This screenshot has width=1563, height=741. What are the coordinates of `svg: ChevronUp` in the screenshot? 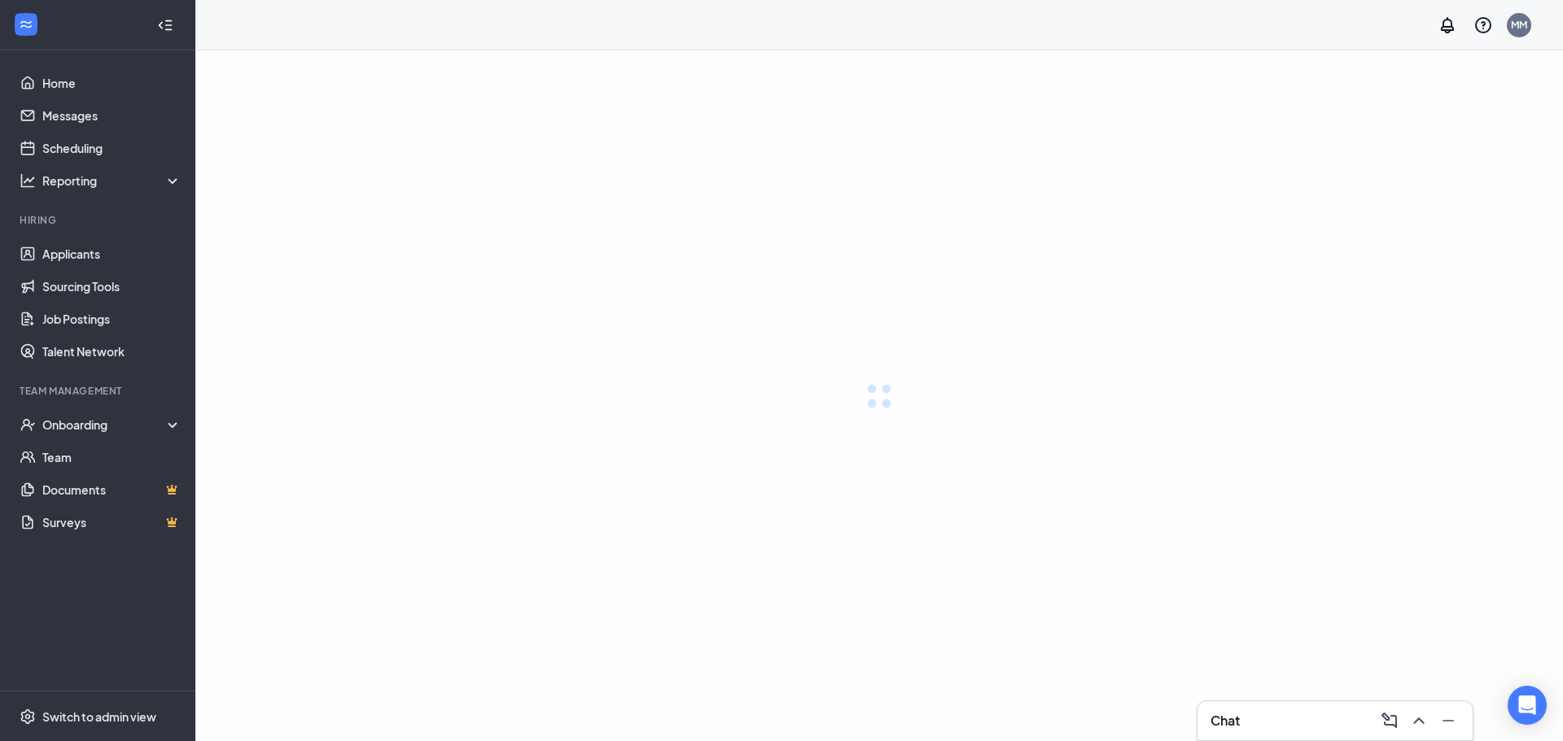 It's located at (1419, 721).